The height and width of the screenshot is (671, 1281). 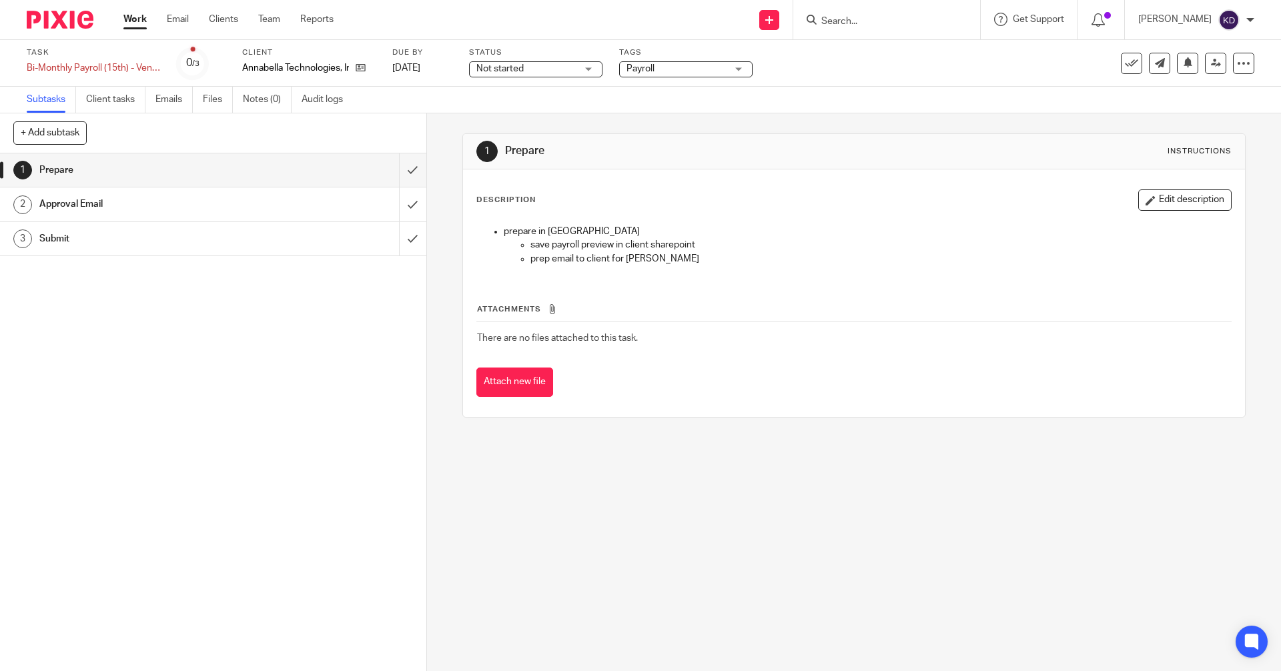 What do you see at coordinates (23, 239) in the screenshot?
I see `div: 3` at bounding box center [23, 239].